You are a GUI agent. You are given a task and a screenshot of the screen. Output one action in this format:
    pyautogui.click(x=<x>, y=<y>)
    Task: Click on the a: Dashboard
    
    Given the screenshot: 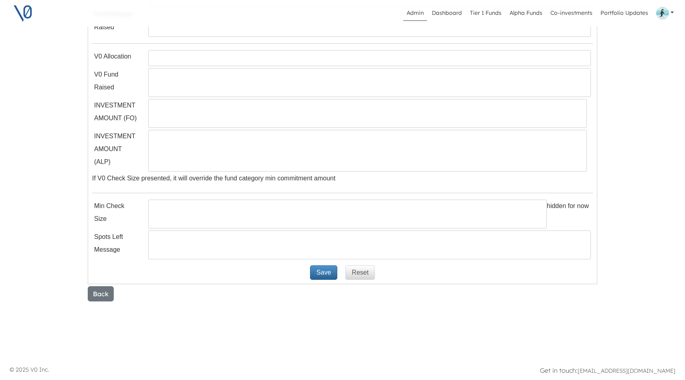 What is the action you would take?
    pyautogui.click(x=447, y=13)
    